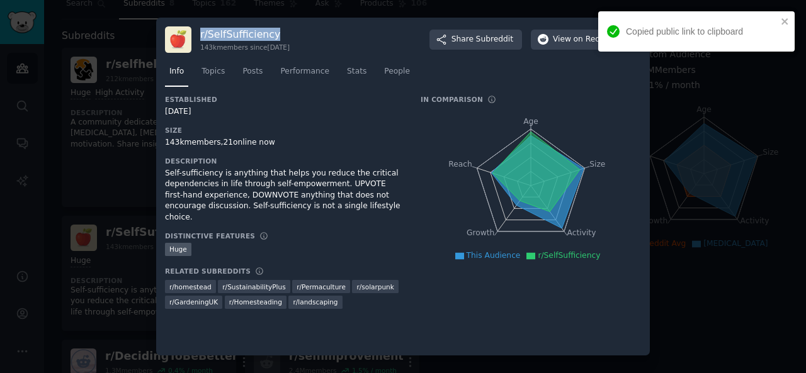 This screenshot has width=806, height=373. I want to click on a: Performance, so click(305, 74).